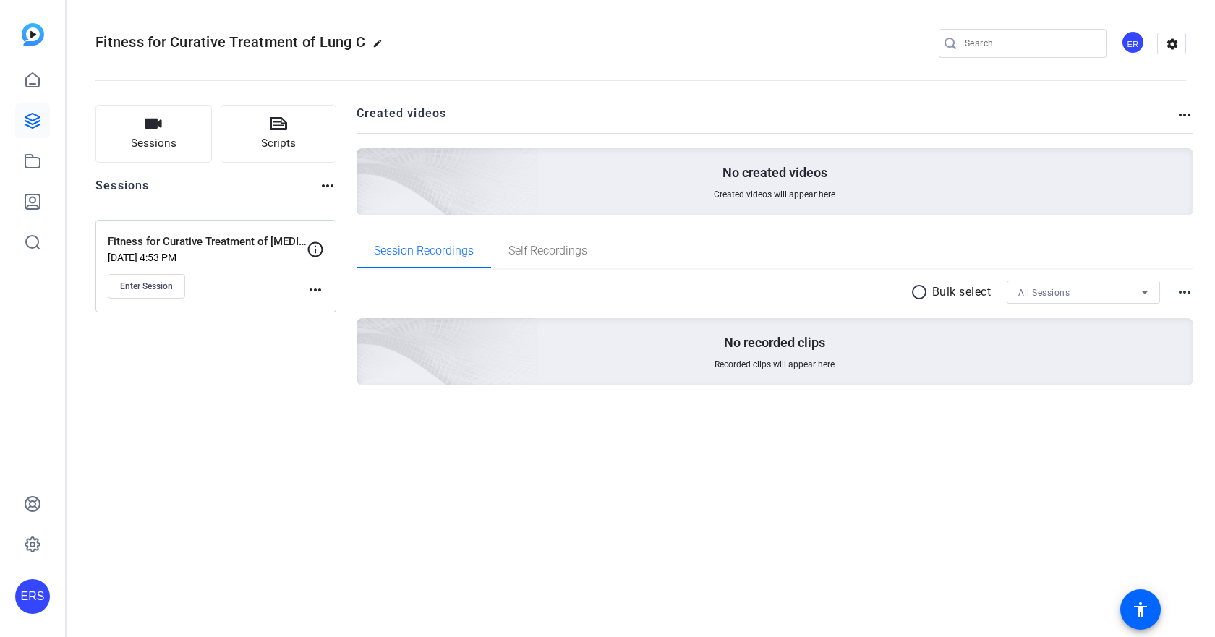  I want to click on span: Session Recordings, so click(424, 251).